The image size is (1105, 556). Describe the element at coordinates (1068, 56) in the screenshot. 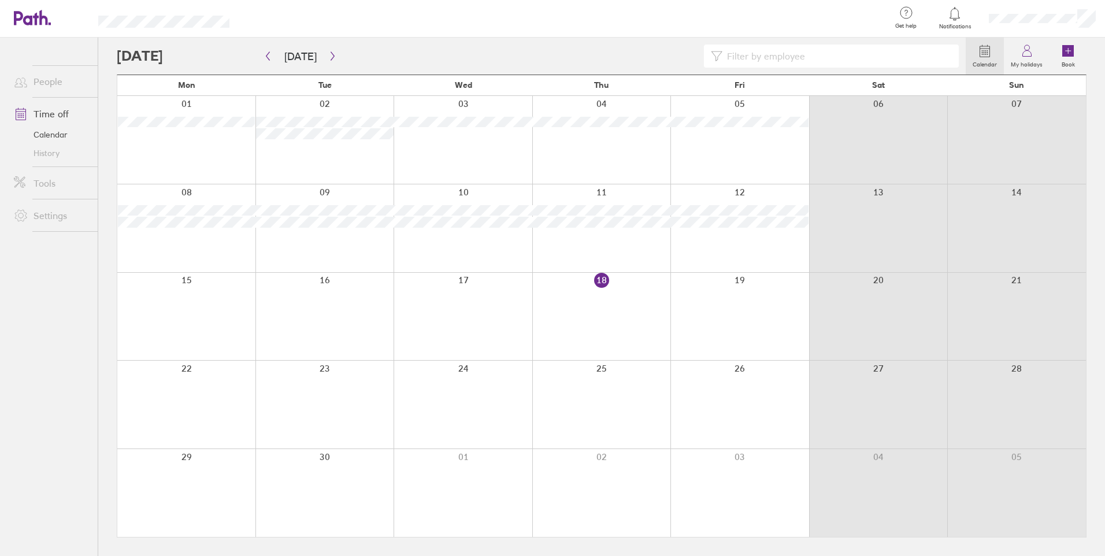

I see `a: Book` at that location.